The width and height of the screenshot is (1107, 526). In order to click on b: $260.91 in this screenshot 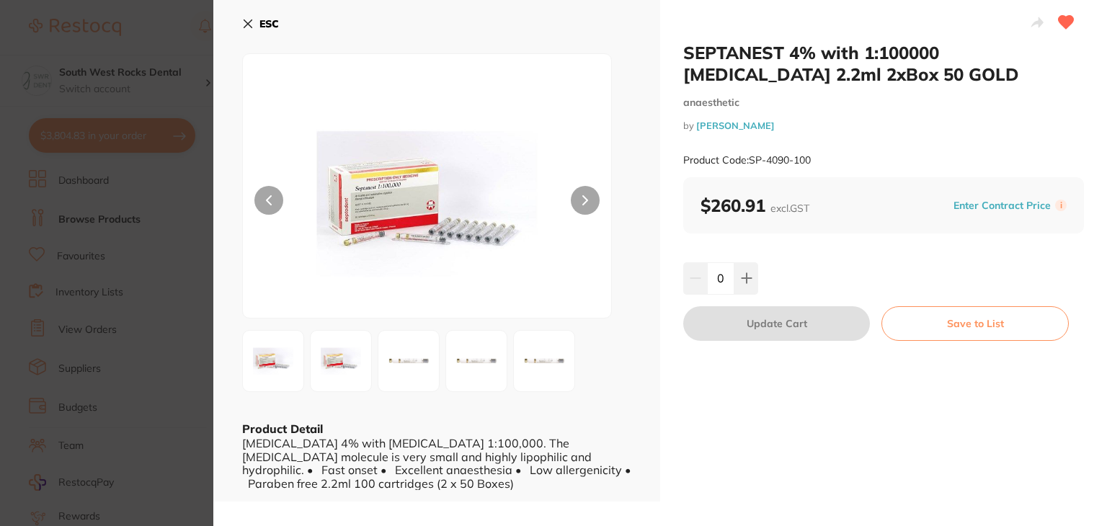, I will do `click(755, 205)`.